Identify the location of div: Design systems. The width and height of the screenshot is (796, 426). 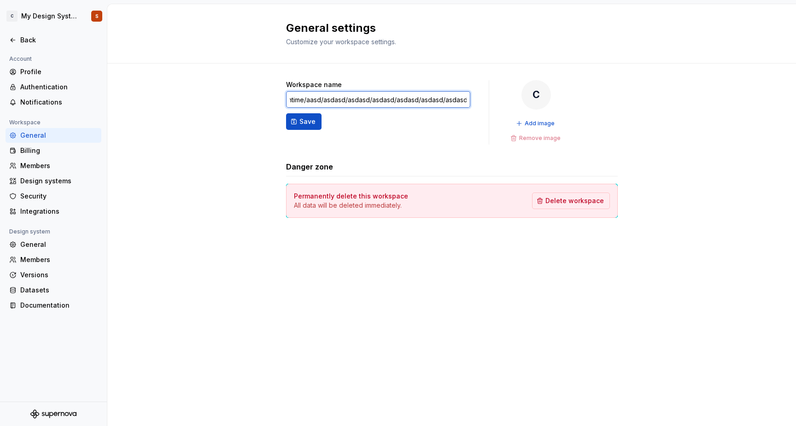
(59, 181).